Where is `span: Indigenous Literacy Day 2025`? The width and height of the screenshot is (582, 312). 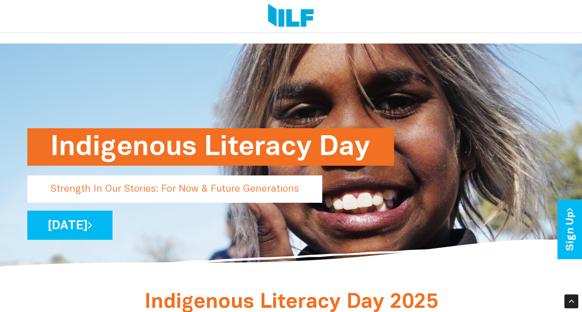
span: Indigenous Literacy Day 2025 is located at coordinates (291, 303).